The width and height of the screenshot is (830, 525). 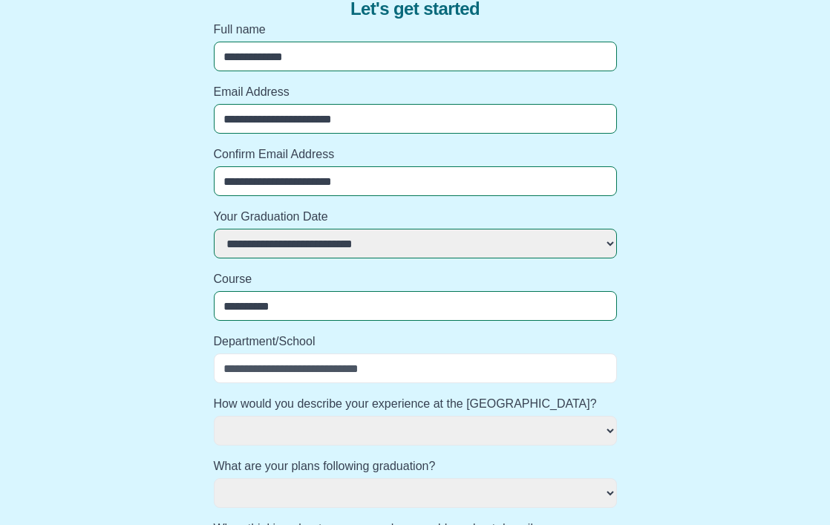 What do you see at coordinates (415, 217) in the screenshot?
I see `label: Your Graduation Date` at bounding box center [415, 217].